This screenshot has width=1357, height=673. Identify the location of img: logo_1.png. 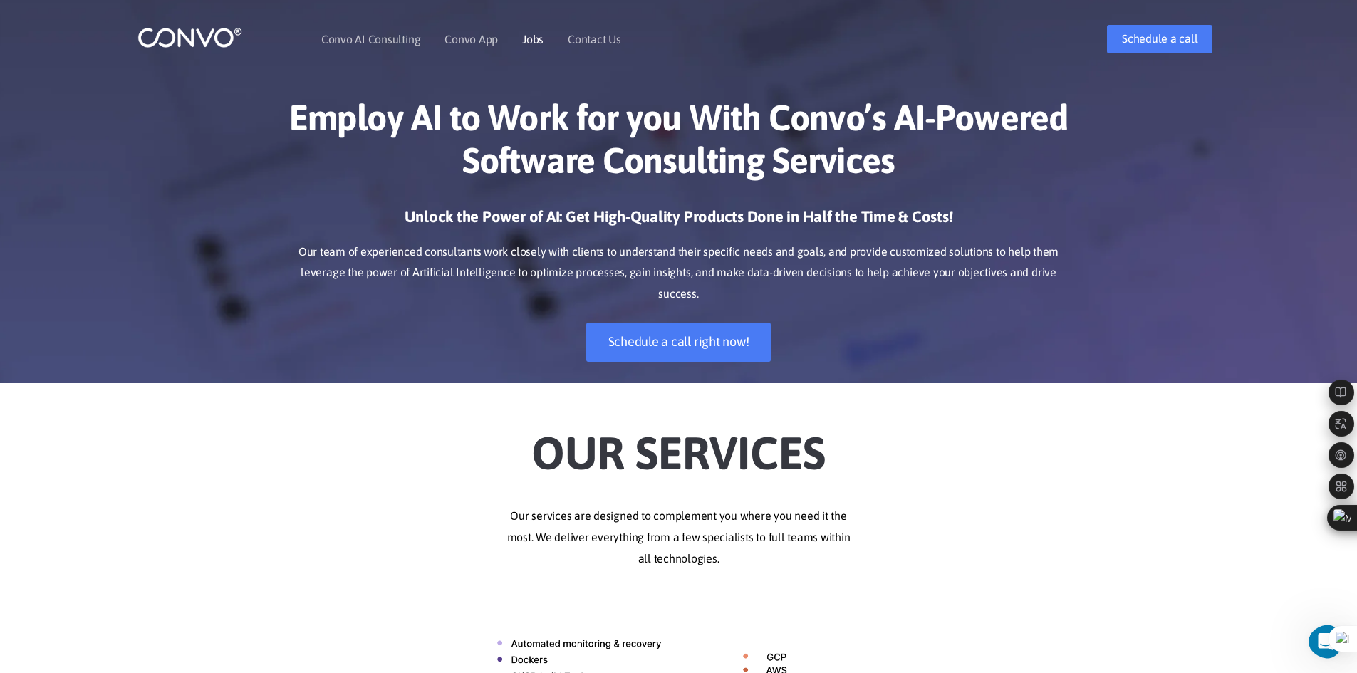
(189, 37).